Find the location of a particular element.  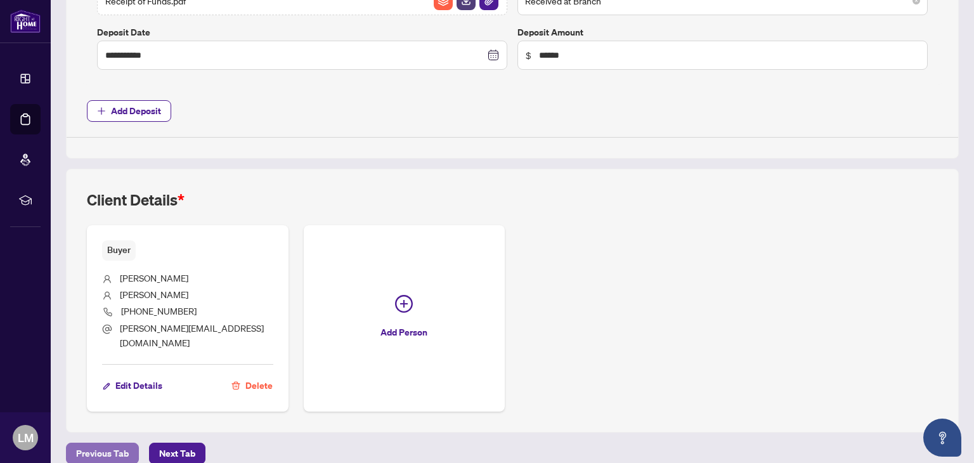

span: Buyer is located at coordinates (119, 250).